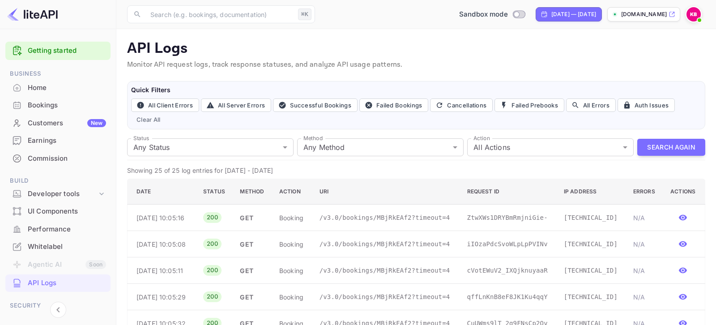 This screenshot has width=716, height=325. I want to click on a: Whitelabel, so click(58, 246).